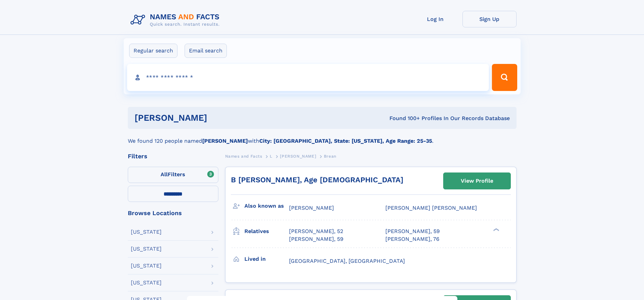 Image resolution: width=644 pixels, height=300 pixels. What do you see at coordinates (436, 19) in the screenshot?
I see `a: Log In` at bounding box center [436, 19].